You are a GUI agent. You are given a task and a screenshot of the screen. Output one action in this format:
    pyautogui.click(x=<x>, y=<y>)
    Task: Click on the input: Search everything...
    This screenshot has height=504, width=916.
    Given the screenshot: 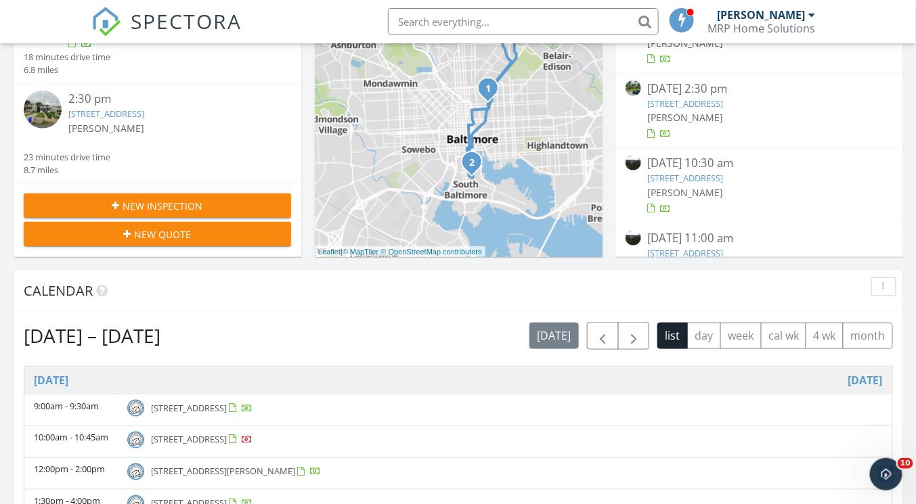 What is the action you would take?
    pyautogui.click(x=523, y=22)
    